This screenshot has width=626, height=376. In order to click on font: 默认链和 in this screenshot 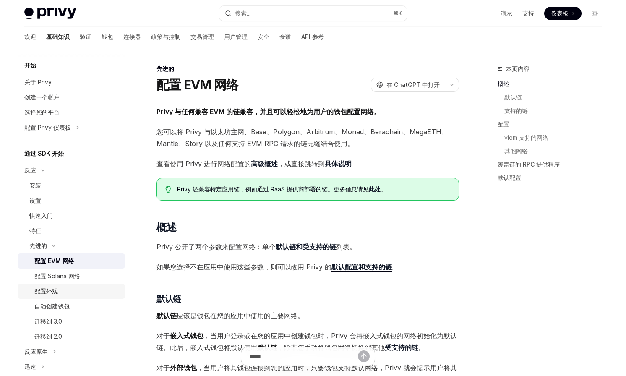, I will do `click(289, 247)`.